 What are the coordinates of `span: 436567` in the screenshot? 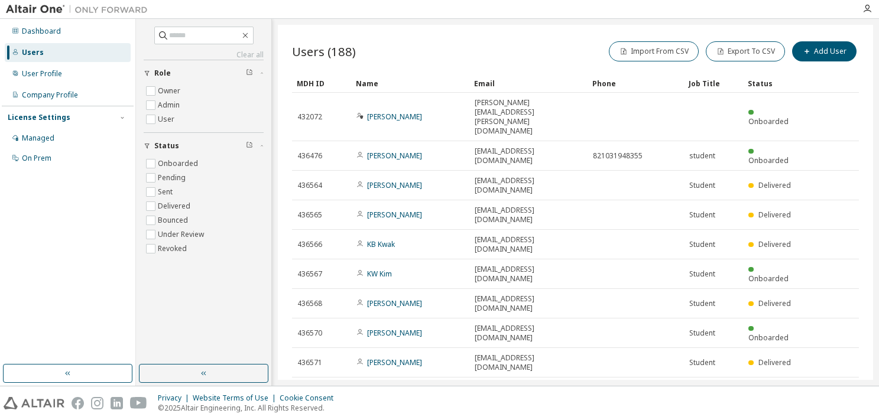 It's located at (310, 274).